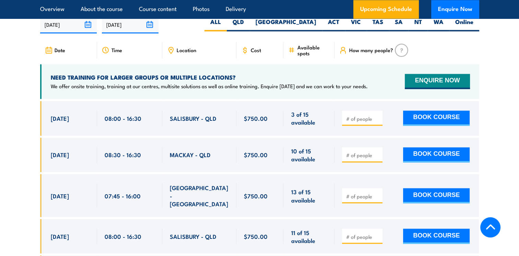 The width and height of the screenshot is (519, 256). Describe the element at coordinates (437, 81) in the screenshot. I see `button: ENQUIRE NOW` at that location.